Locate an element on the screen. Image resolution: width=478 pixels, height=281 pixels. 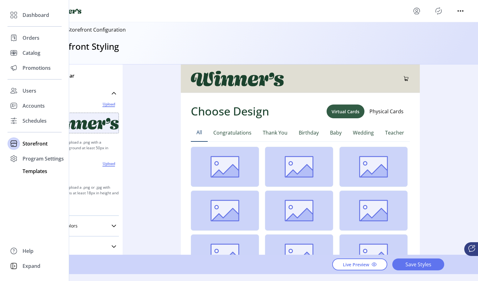
button: Virtual Cards is located at coordinates (345, 111).